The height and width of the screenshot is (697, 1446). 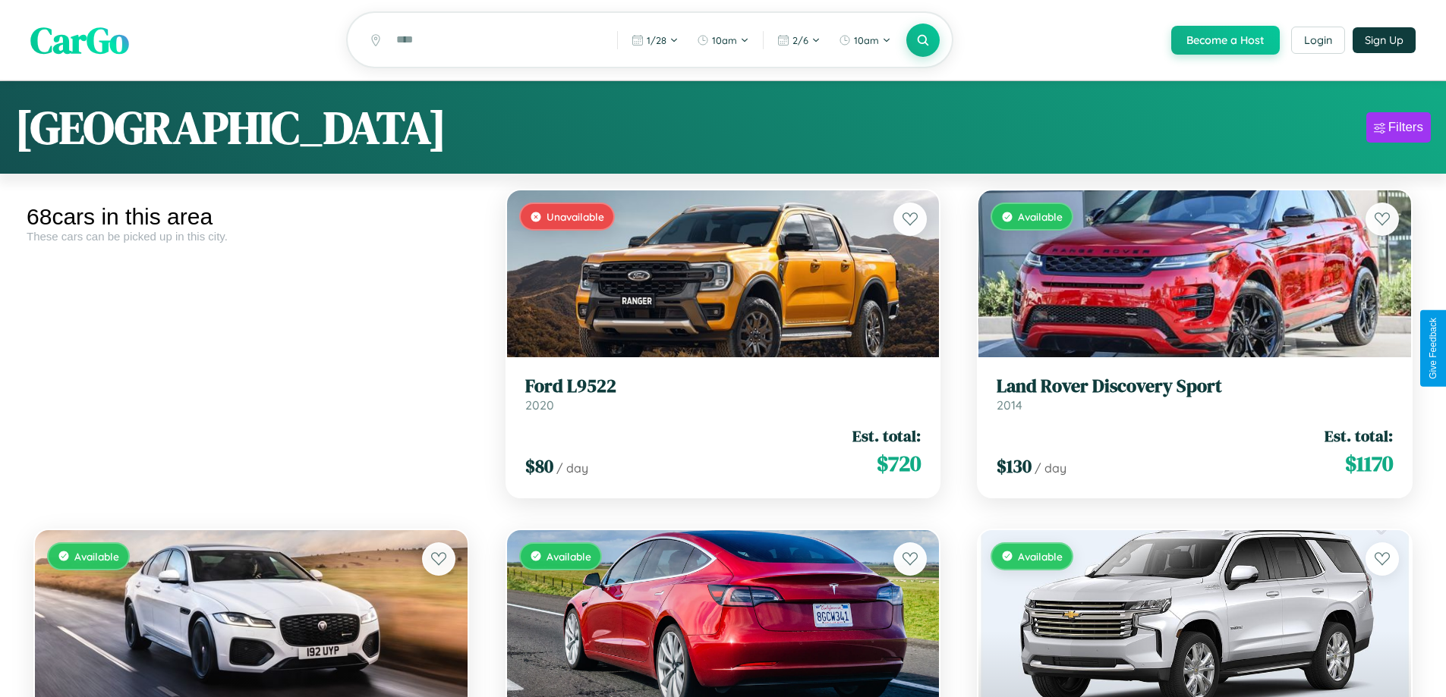 What do you see at coordinates (1195, 386) in the screenshot?
I see `h3: Land Rover Discovery Sport` at bounding box center [1195, 386].